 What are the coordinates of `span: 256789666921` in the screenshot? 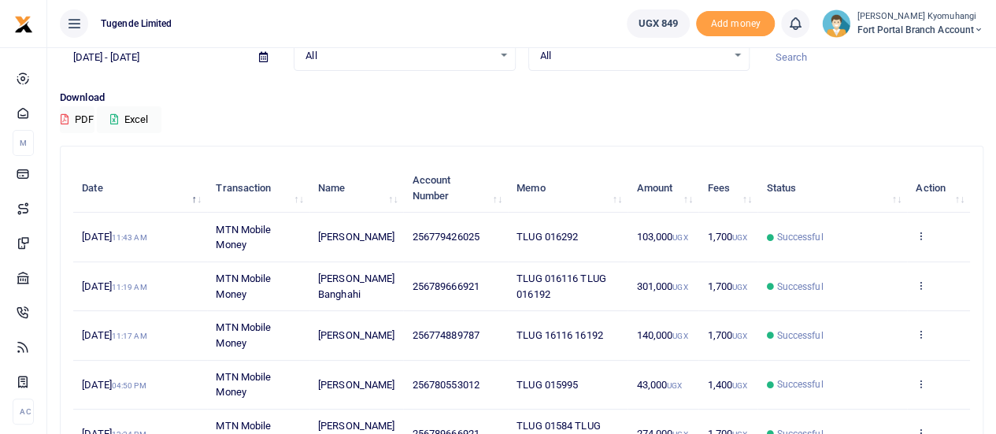 It's located at (446, 286).